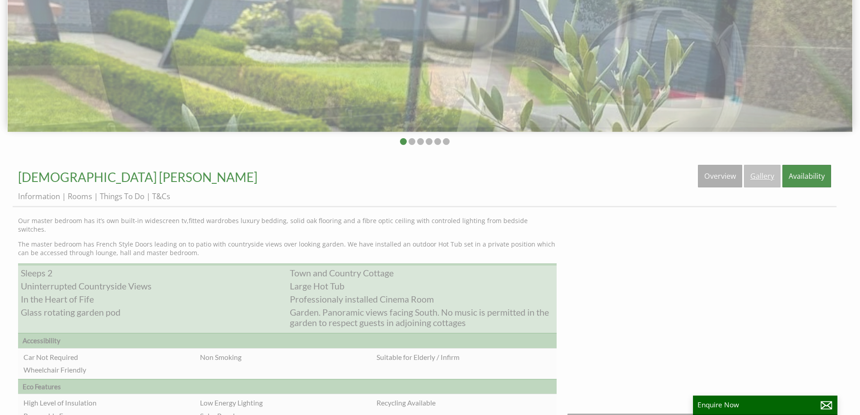 The image size is (860, 415). Describe the element at coordinates (287, 402) in the screenshot. I see `li: Low Energy Lighting` at that location.